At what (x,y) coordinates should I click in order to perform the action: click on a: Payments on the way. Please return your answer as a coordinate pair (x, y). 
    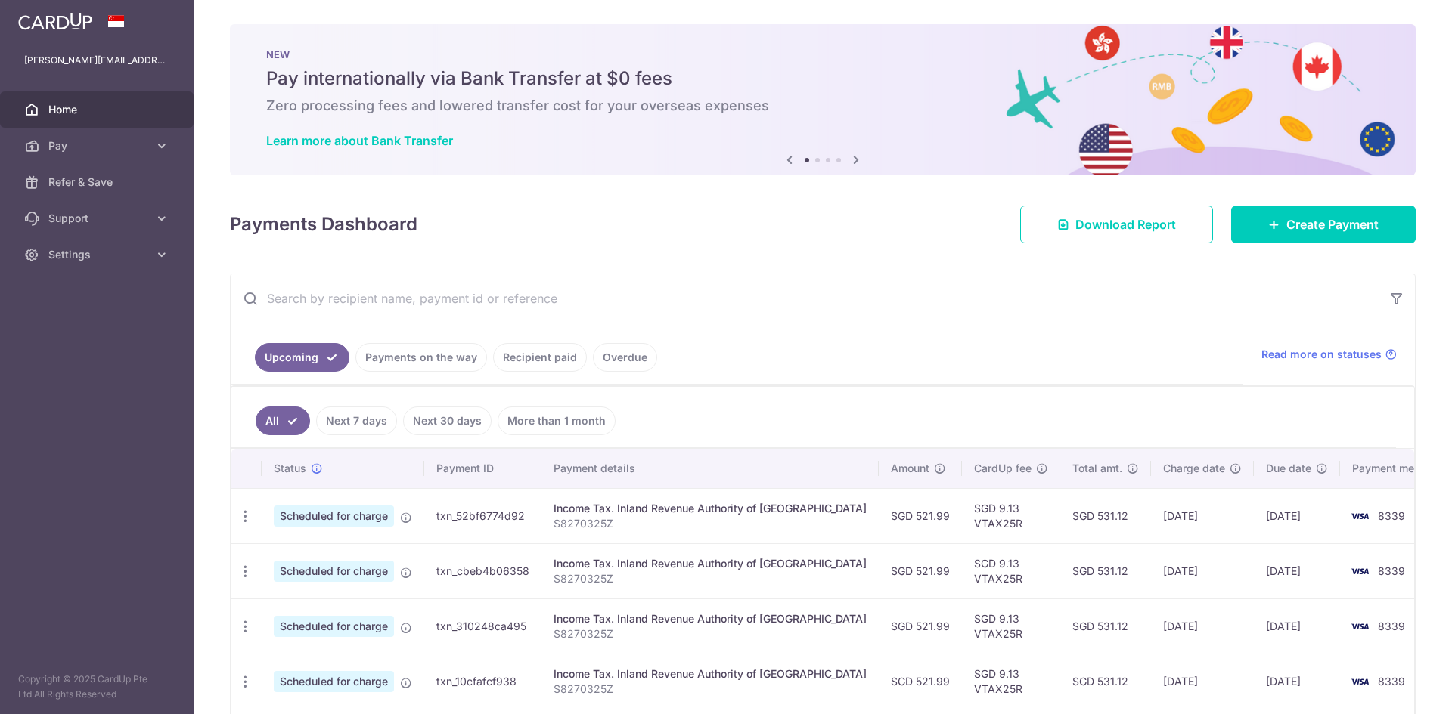
    Looking at the image, I should click on (421, 358).